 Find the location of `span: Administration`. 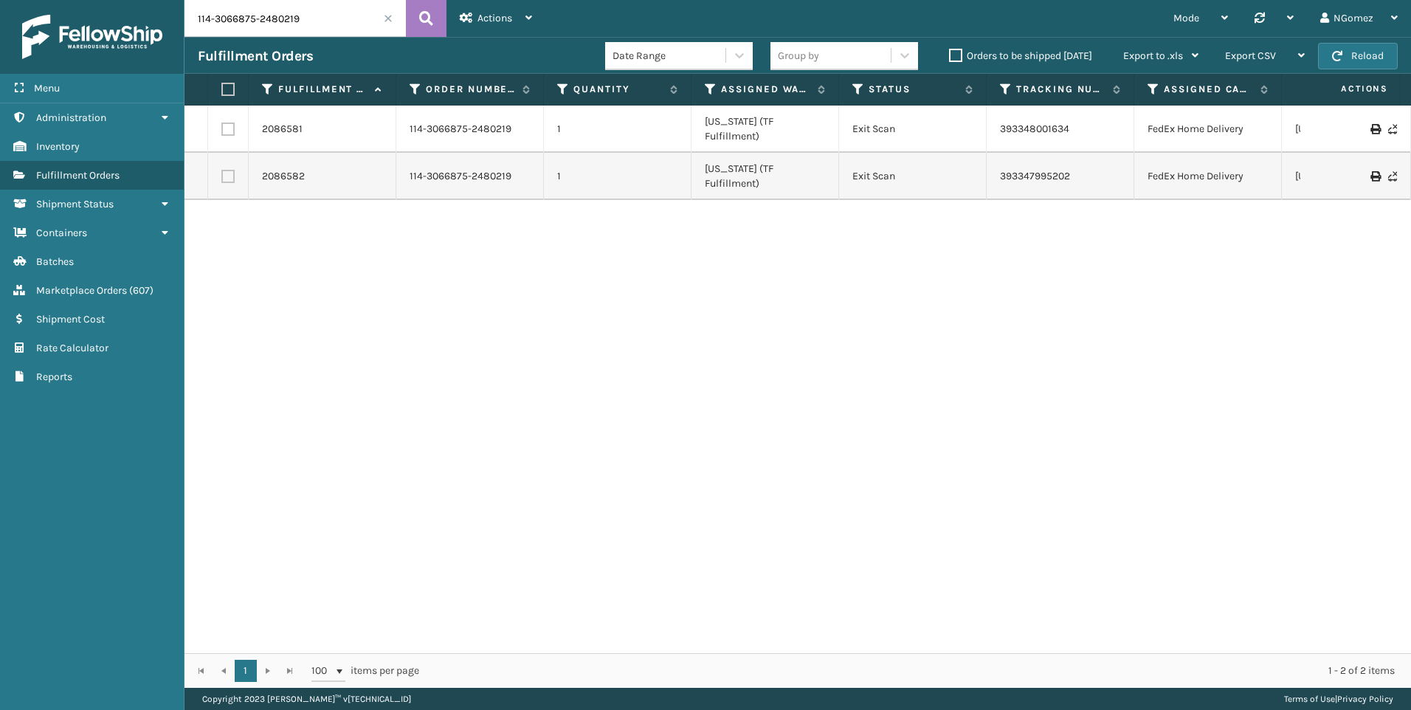

span: Administration is located at coordinates (71, 117).